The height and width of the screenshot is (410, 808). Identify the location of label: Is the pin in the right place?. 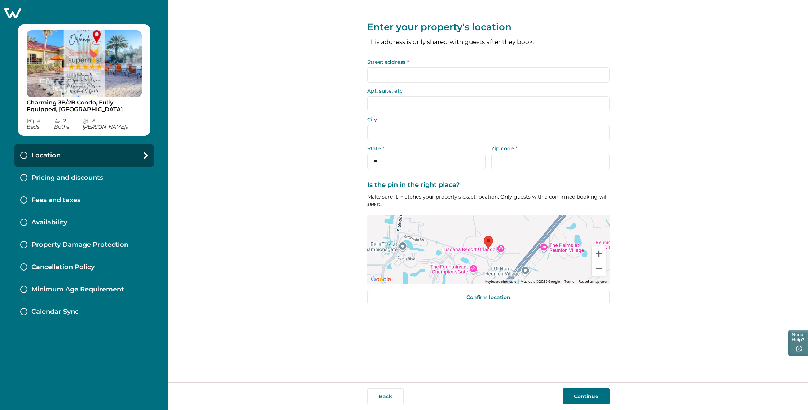
(486, 185).